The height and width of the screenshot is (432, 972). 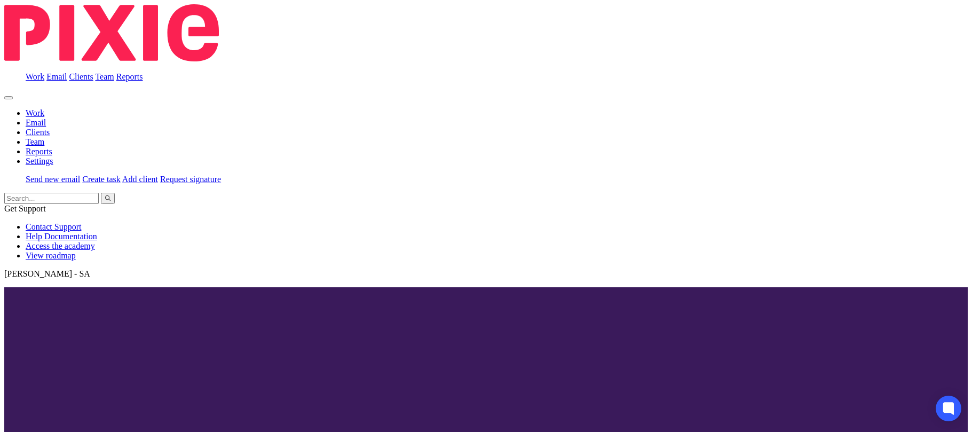 What do you see at coordinates (61, 236) in the screenshot?
I see `span: Help Documentation` at bounding box center [61, 236].